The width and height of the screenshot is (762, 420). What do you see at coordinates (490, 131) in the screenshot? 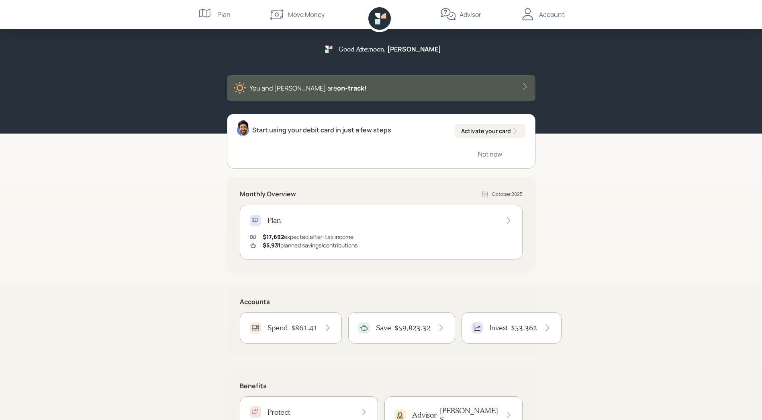
I see `div: Activate your card` at bounding box center [490, 131].